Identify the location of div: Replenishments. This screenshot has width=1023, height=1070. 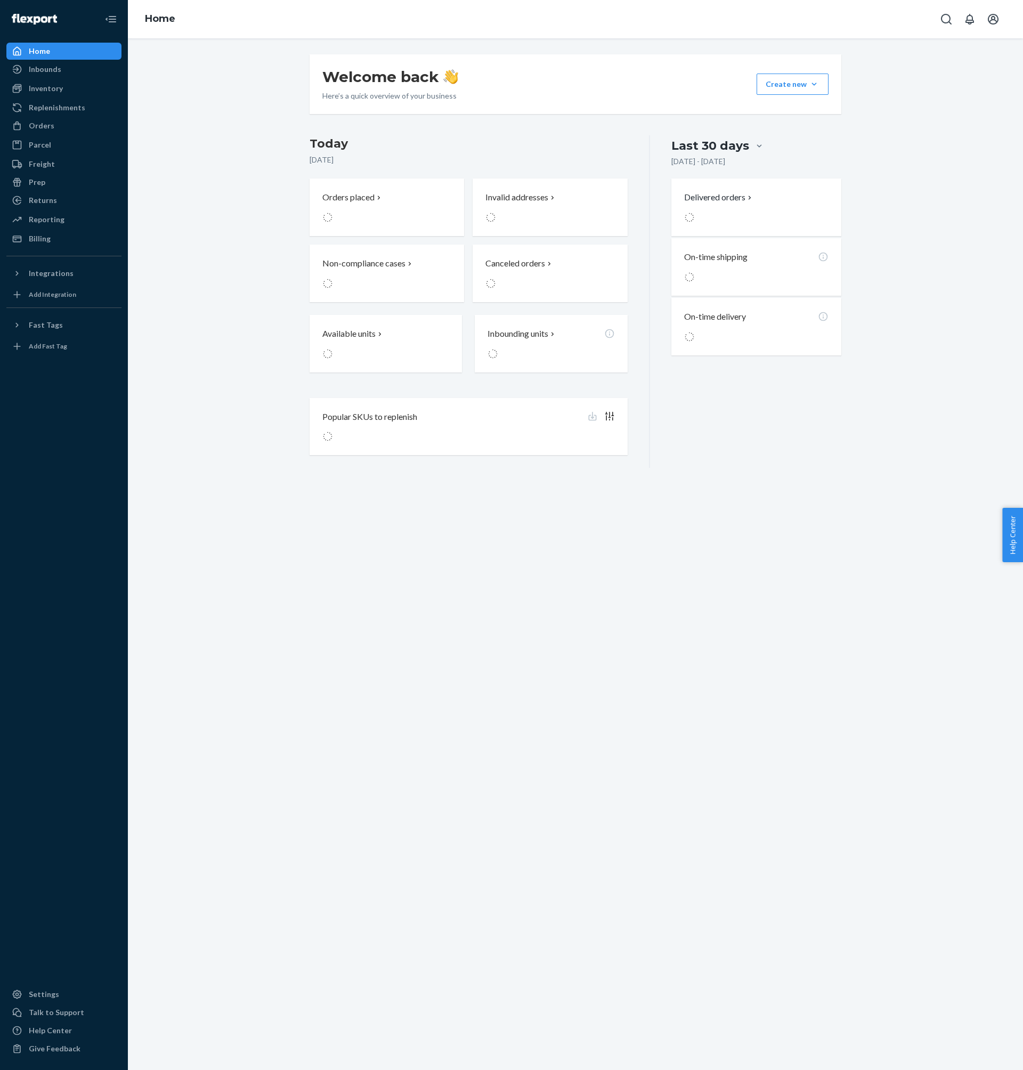
(57, 108).